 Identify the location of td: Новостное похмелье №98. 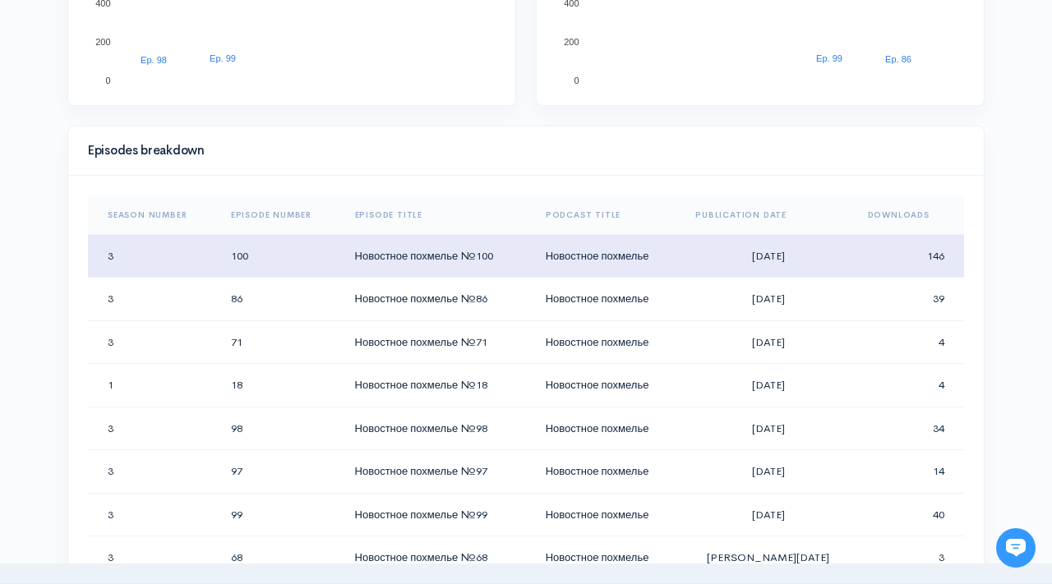
(437, 428).